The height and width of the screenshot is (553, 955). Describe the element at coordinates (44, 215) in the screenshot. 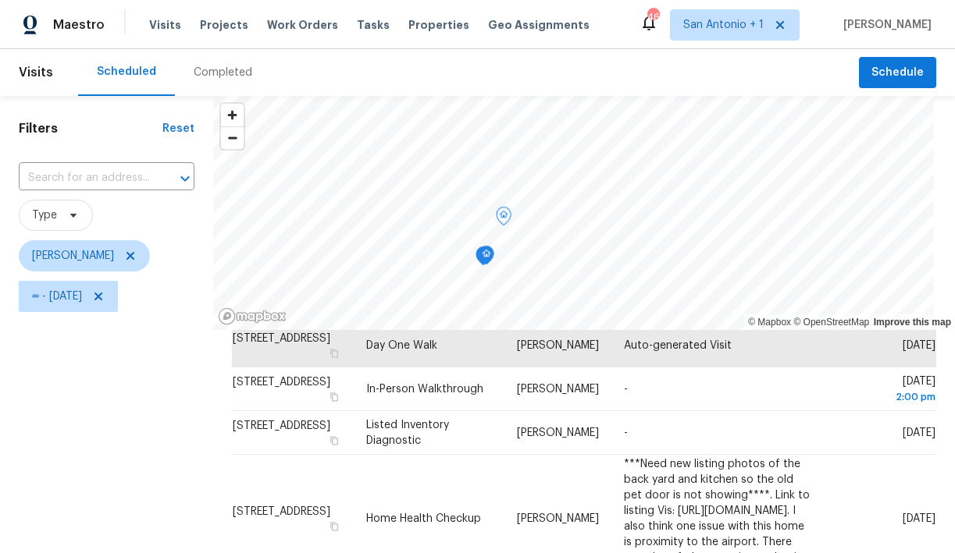

I see `span: Type` at that location.